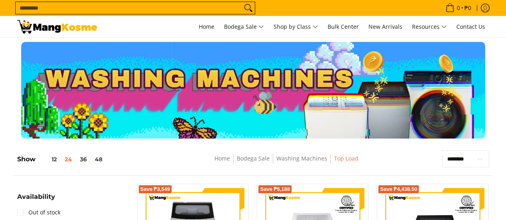  What do you see at coordinates (98, 160) in the screenshot?
I see `button: 48` at bounding box center [98, 160].